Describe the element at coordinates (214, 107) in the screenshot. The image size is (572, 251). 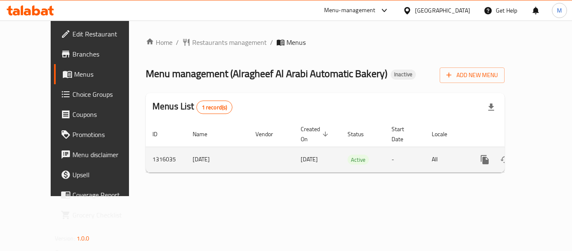
I see `div: Total records count` at that location.